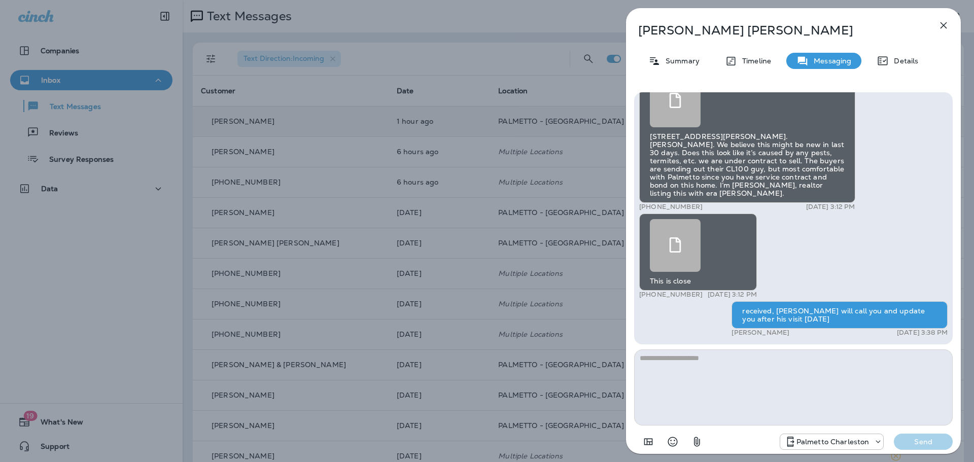 Image resolution: width=974 pixels, height=462 pixels. What do you see at coordinates (648, 442) in the screenshot?
I see `button: Add in a premade template` at bounding box center [648, 442].